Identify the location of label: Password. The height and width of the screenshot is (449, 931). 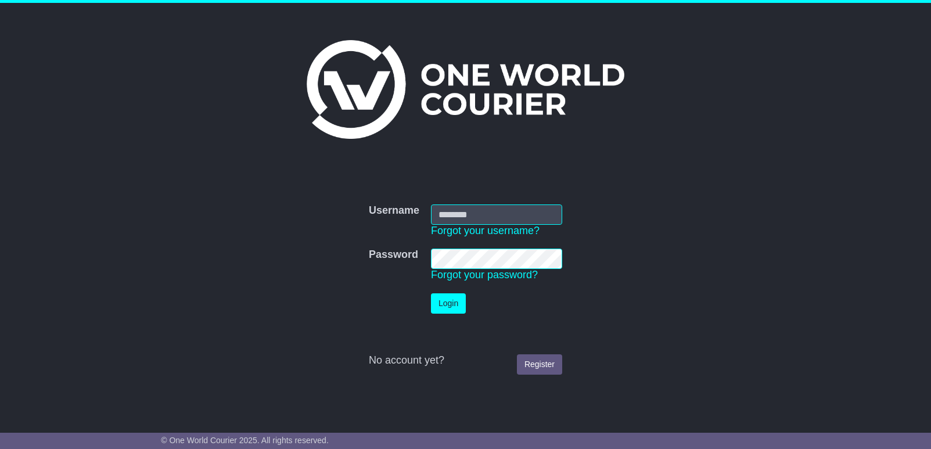
(393, 255).